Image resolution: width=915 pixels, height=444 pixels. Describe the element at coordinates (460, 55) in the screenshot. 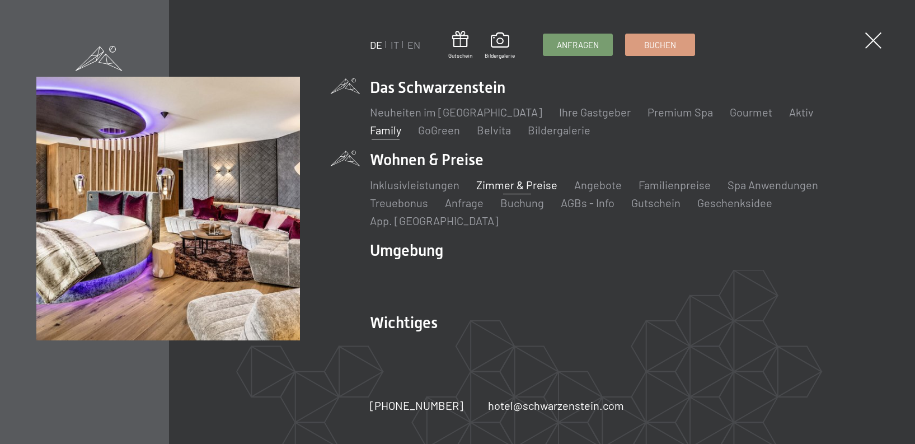

I see `span: Gutschein` at that location.